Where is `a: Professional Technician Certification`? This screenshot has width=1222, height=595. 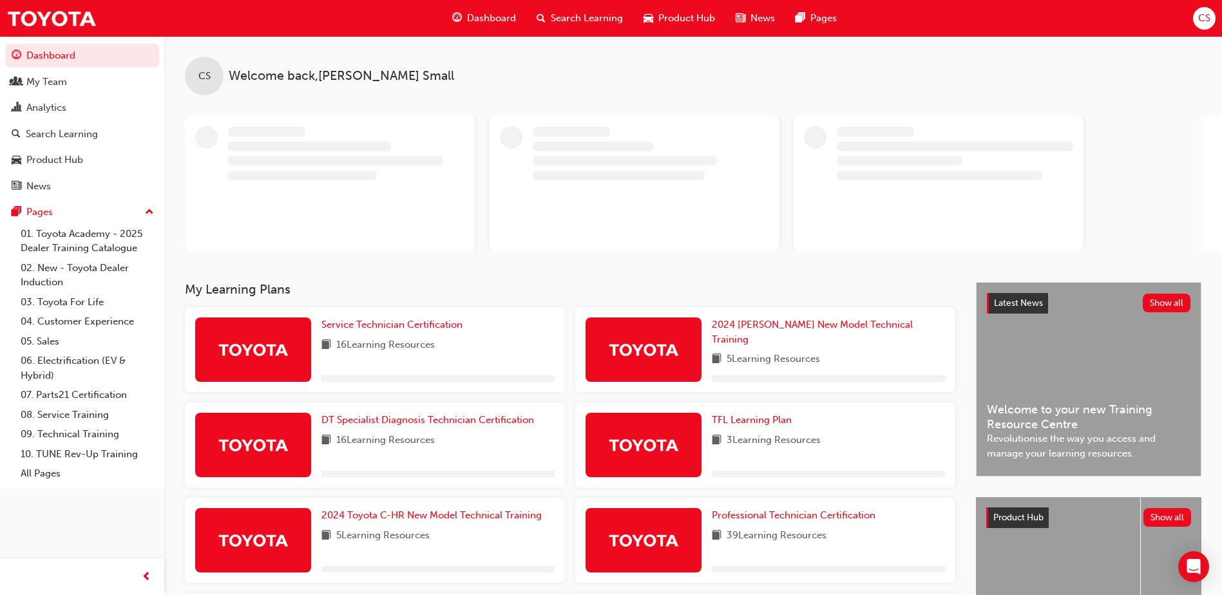 a: Professional Technician Certification is located at coordinates (796, 515).